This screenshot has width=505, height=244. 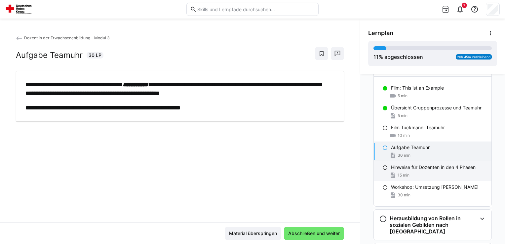 I want to click on div: % abgeschlossen, so click(x=398, y=57).